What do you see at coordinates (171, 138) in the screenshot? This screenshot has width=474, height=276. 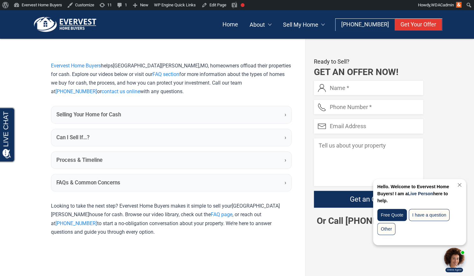 I see `summary: Can I Sell If…? ›` at bounding box center [171, 138].